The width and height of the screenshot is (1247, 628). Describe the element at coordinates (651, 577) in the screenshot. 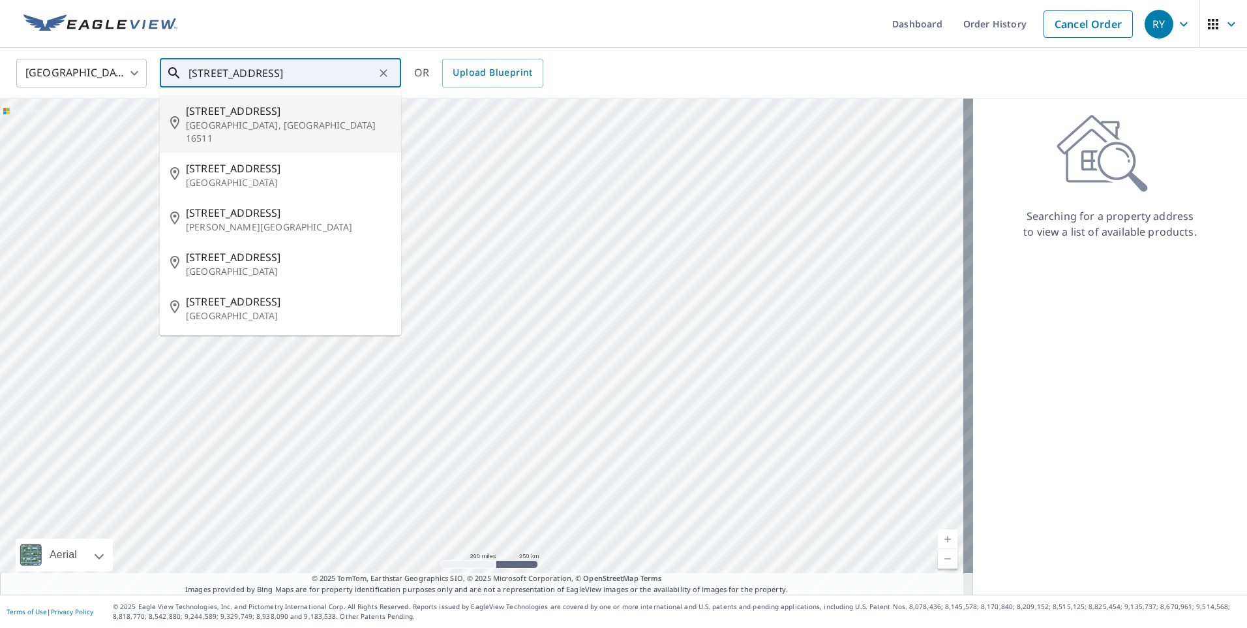

I see `a: Terms` at that location.